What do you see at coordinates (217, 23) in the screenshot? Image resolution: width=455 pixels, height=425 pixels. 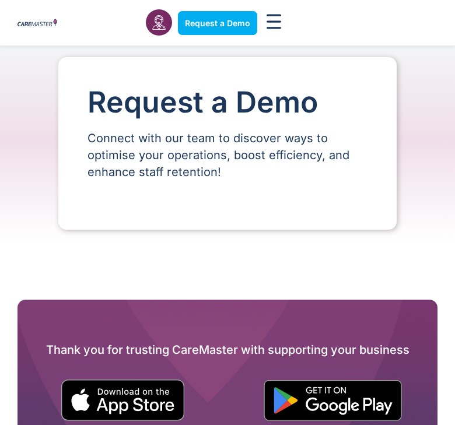 I see `a: Request a Demo` at bounding box center [217, 23].